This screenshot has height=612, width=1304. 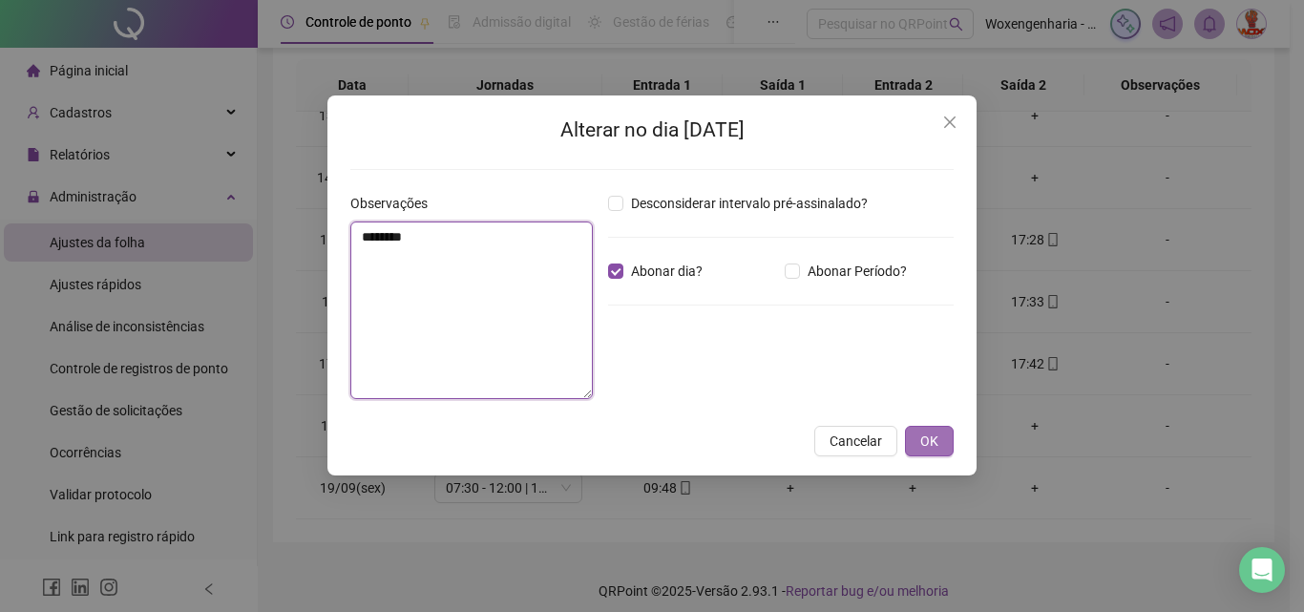 I want to click on button: OK, so click(x=929, y=441).